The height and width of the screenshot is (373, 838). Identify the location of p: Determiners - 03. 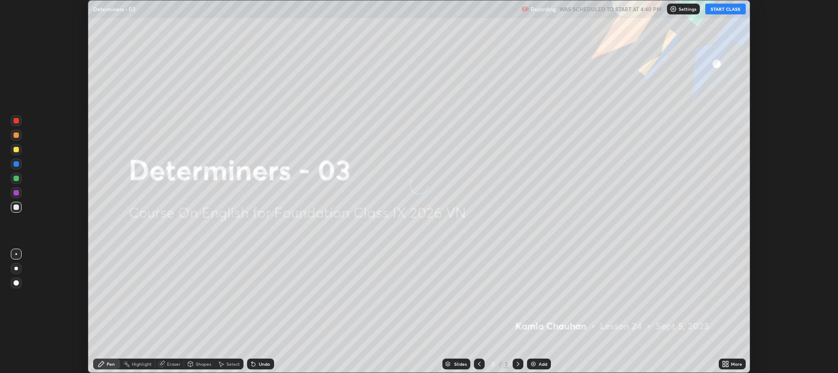
(114, 9).